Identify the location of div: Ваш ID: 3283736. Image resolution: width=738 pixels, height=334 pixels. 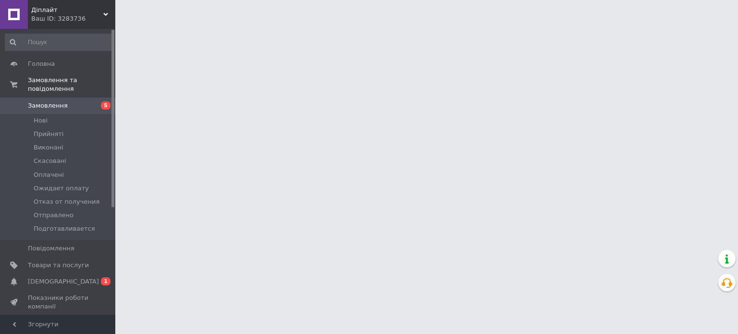
(73, 19).